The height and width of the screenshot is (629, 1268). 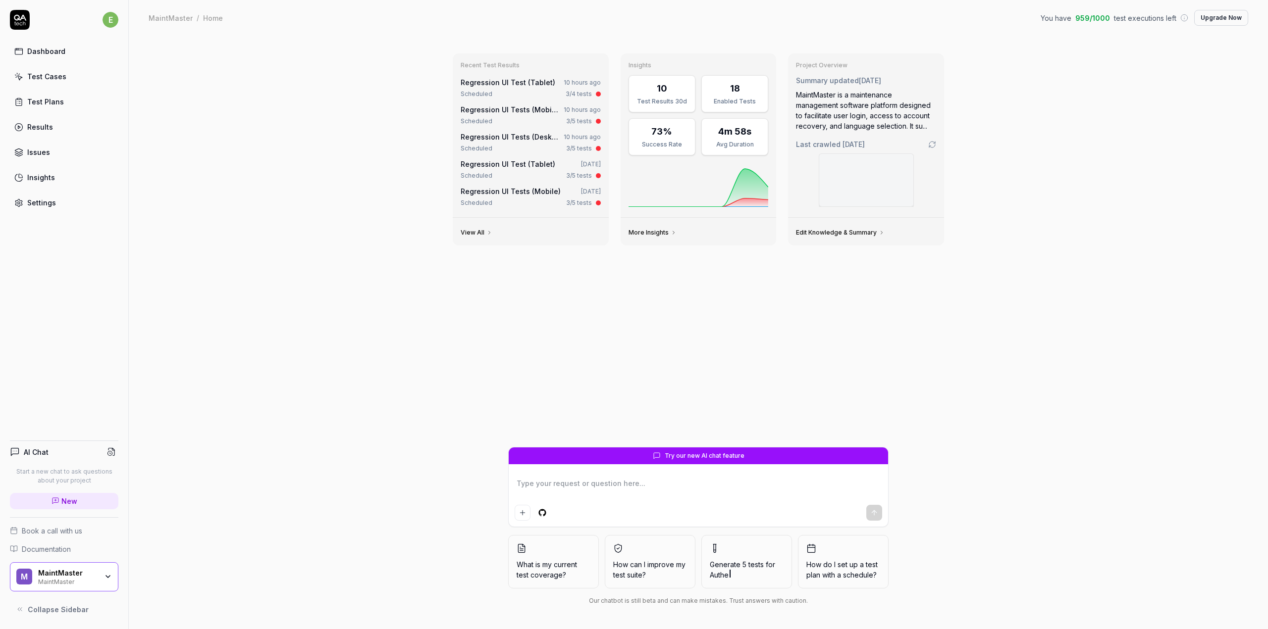 I want to click on span: test executions left, so click(x=1145, y=18).